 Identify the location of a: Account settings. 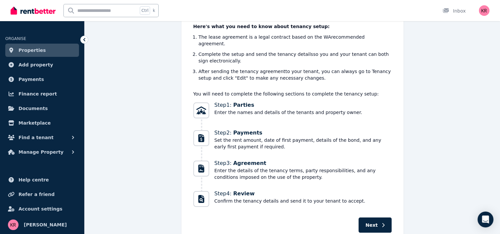
(42, 209).